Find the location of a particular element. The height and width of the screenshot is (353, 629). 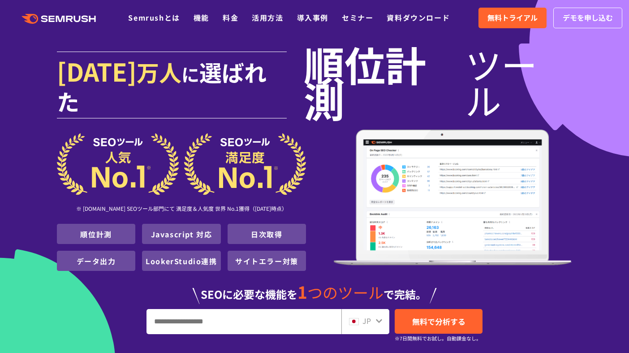

a: 導入事例 is located at coordinates (313, 17).